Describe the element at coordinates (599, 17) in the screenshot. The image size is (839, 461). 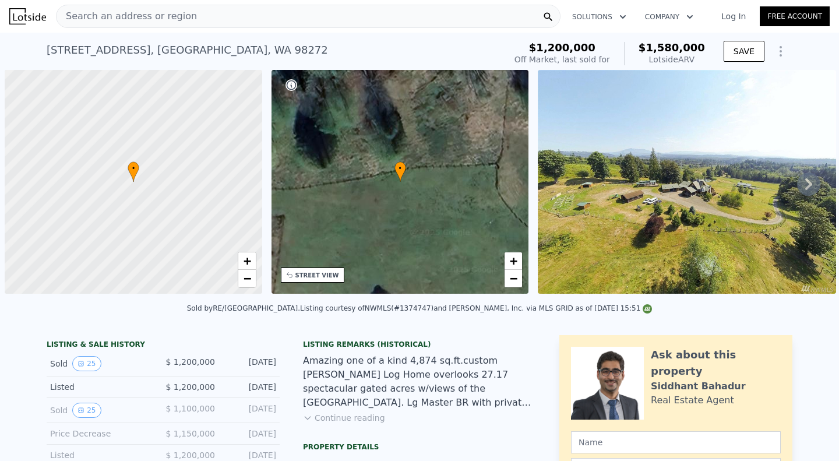
I see `button: Solutions` at that location.